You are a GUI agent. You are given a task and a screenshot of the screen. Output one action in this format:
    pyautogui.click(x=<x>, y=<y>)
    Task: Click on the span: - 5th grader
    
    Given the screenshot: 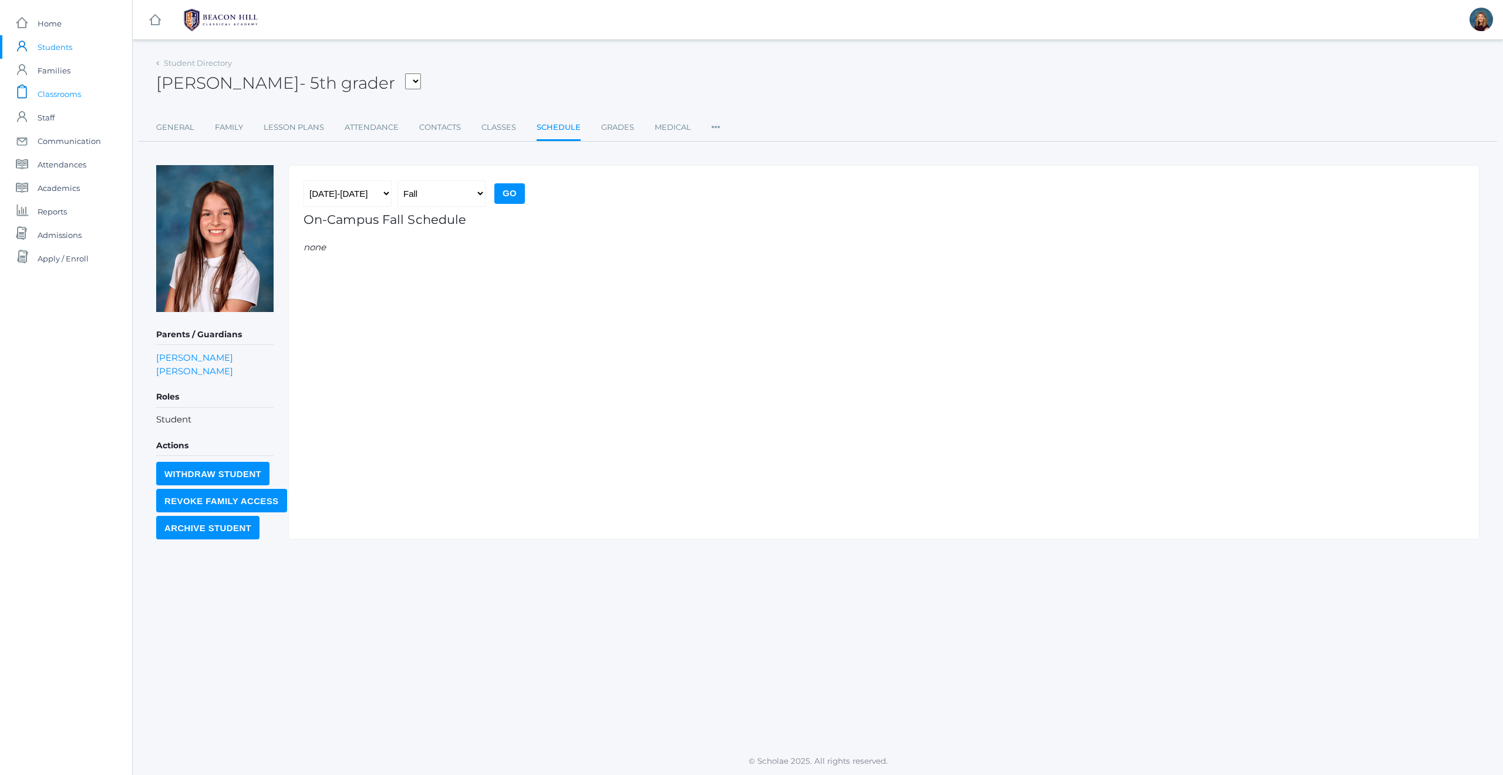 What is the action you would take?
    pyautogui.click(x=347, y=83)
    